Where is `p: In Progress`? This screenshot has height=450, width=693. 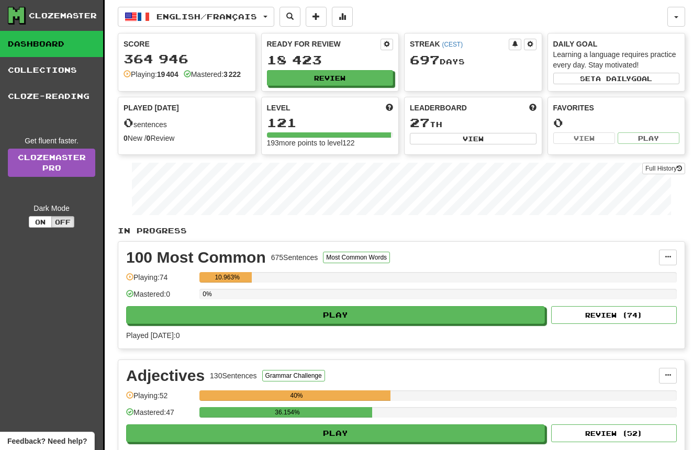
p: In Progress is located at coordinates (401, 231).